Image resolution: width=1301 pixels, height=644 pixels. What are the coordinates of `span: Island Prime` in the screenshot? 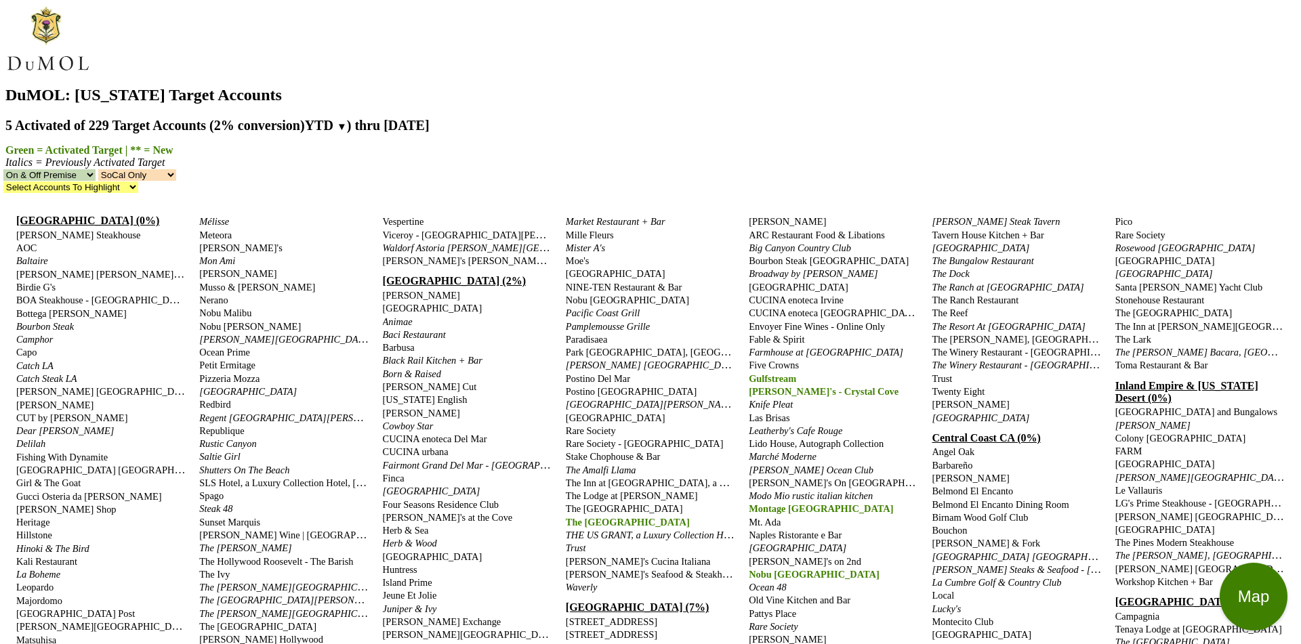 It's located at (407, 583).